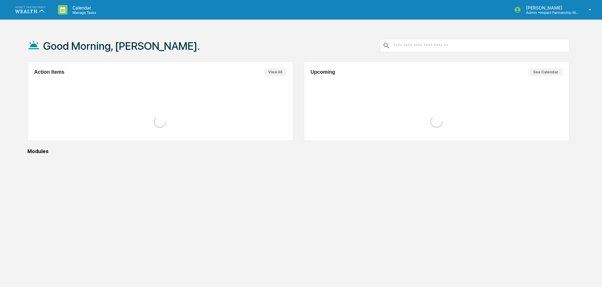 Image resolution: width=602 pixels, height=287 pixels. What do you see at coordinates (275, 72) in the screenshot?
I see `a: View All` at bounding box center [275, 72].